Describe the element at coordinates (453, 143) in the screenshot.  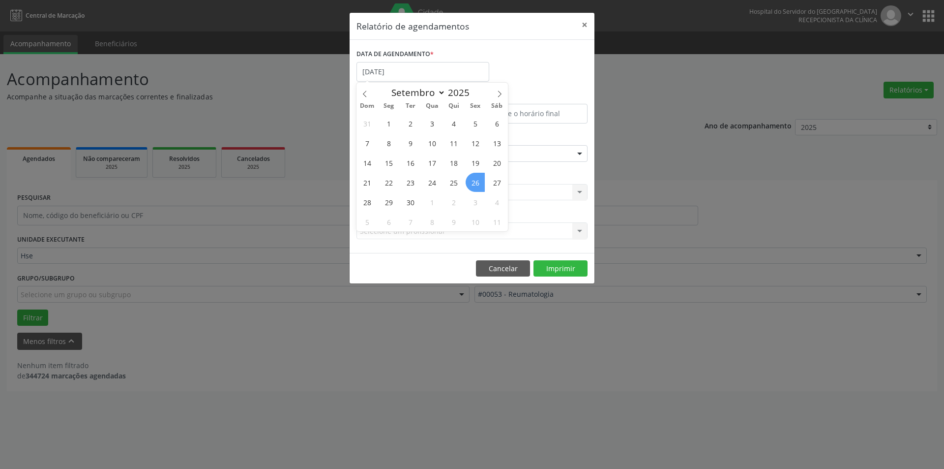
I see `span: Setembro 11, 2025` at that location.